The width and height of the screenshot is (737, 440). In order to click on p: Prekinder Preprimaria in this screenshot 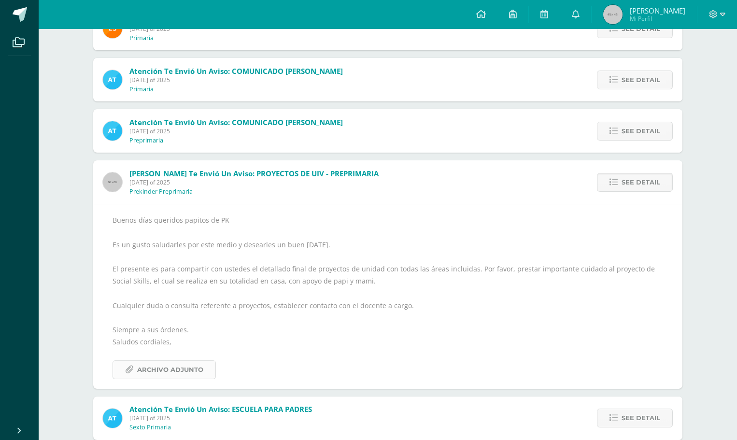, I will do `click(161, 192)`.